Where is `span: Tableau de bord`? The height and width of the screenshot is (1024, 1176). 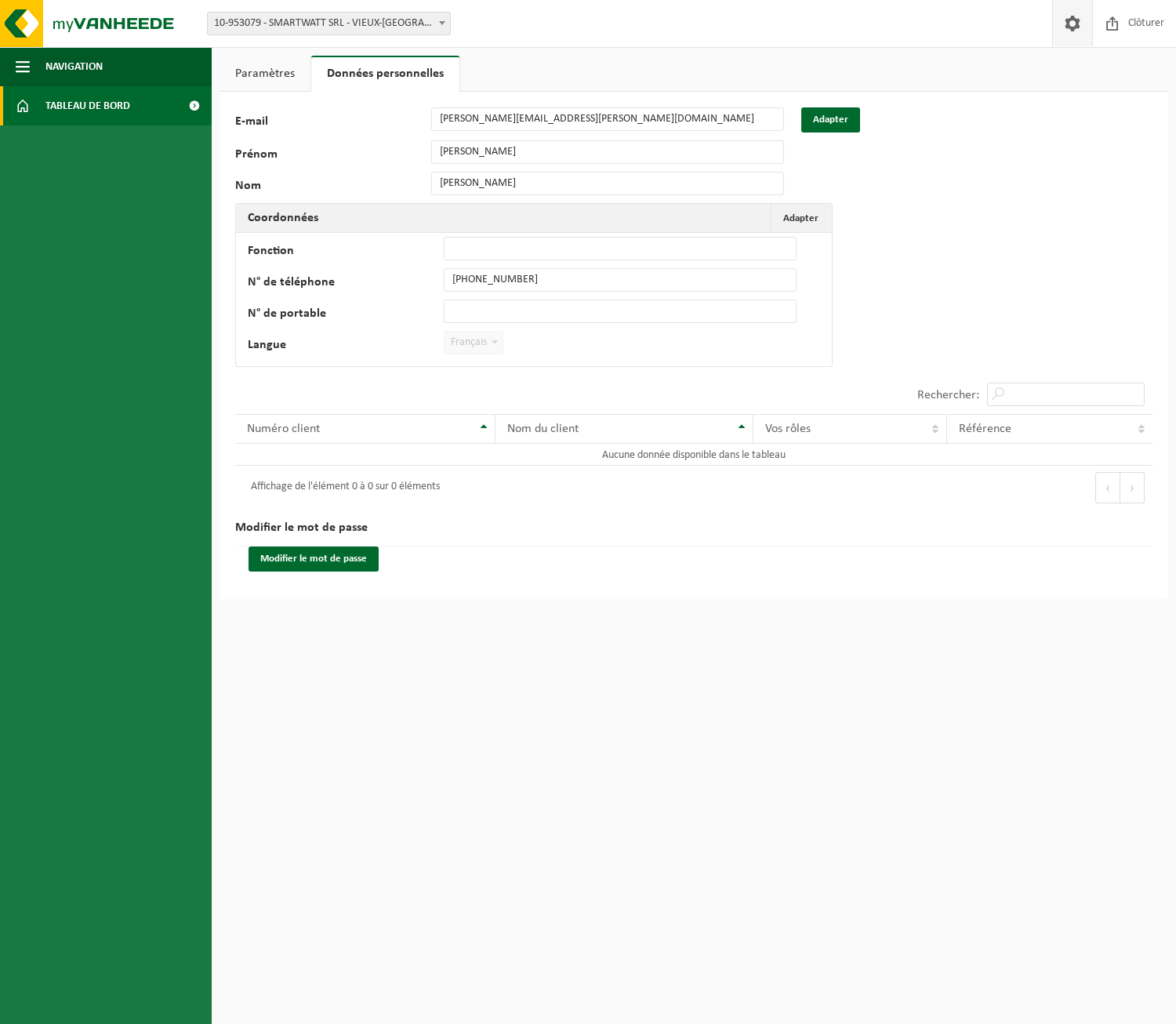
span: Tableau de bord is located at coordinates (88, 106).